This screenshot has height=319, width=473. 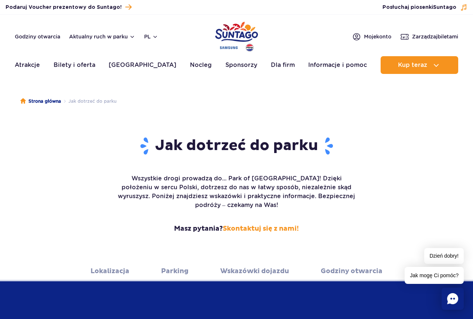 I want to click on a: Podaruj Voucher prezentowy do Suntago!, so click(x=68, y=7).